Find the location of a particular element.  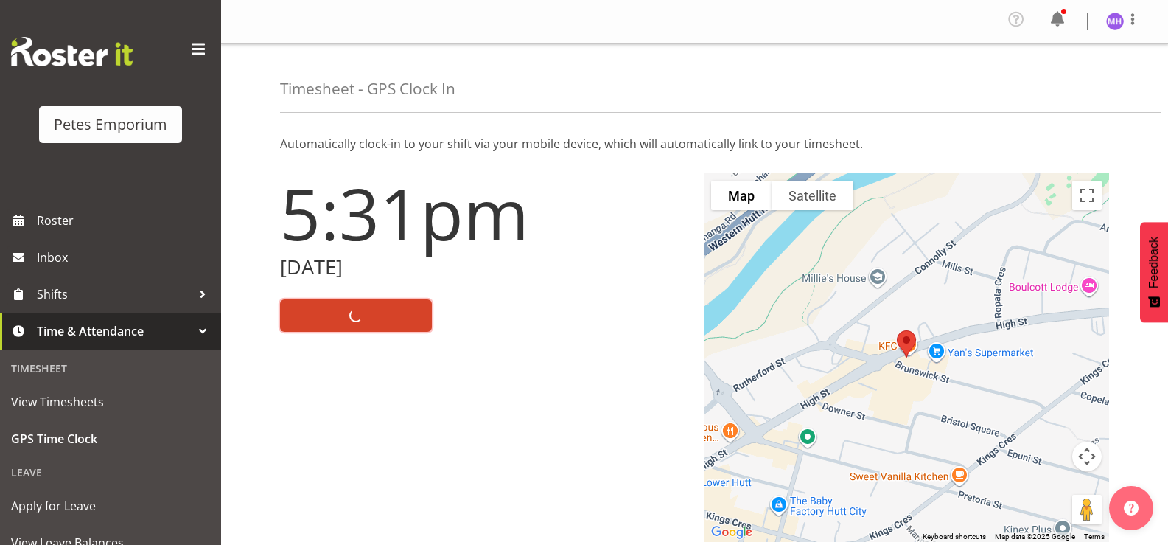

span: Feedback is located at coordinates (1154, 262).